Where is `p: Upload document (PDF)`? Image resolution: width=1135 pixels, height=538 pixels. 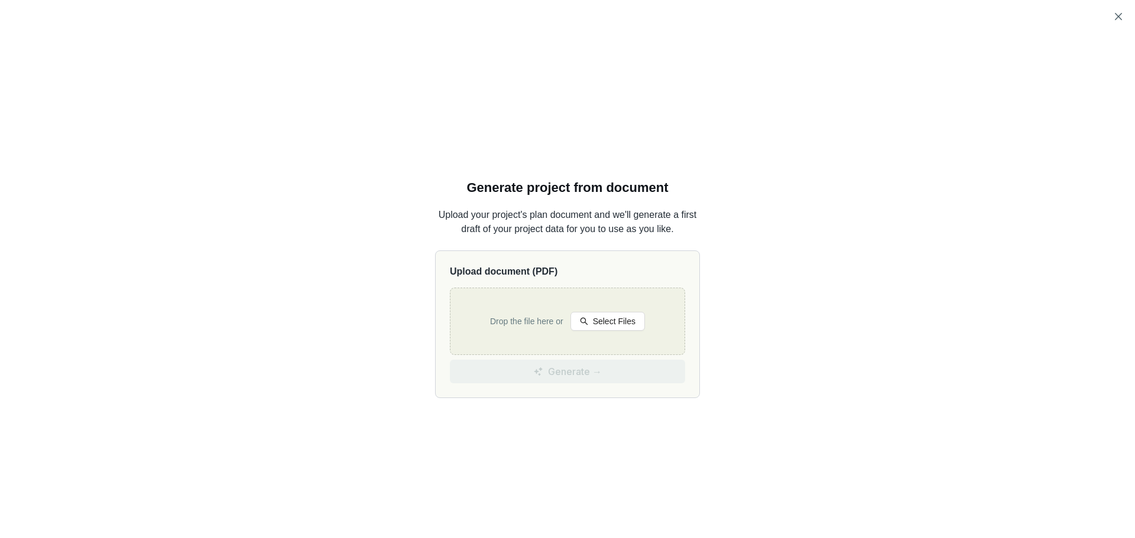
p: Upload document (PDF) is located at coordinates (567, 272).